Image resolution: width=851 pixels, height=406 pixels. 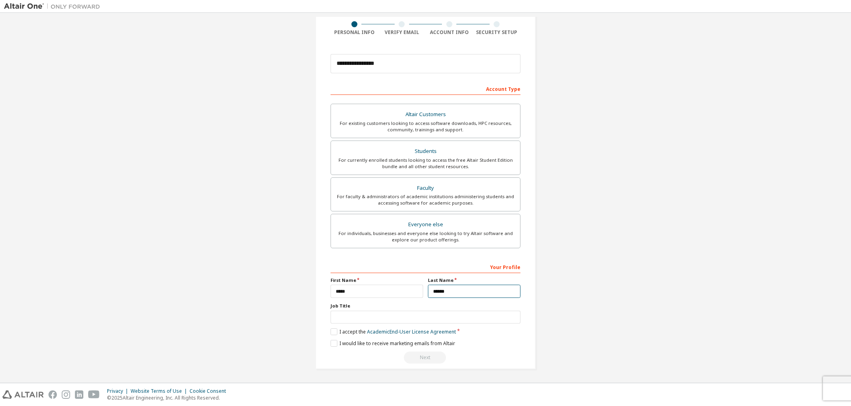 I want to click on label: Job Title, so click(x=425, y=306).